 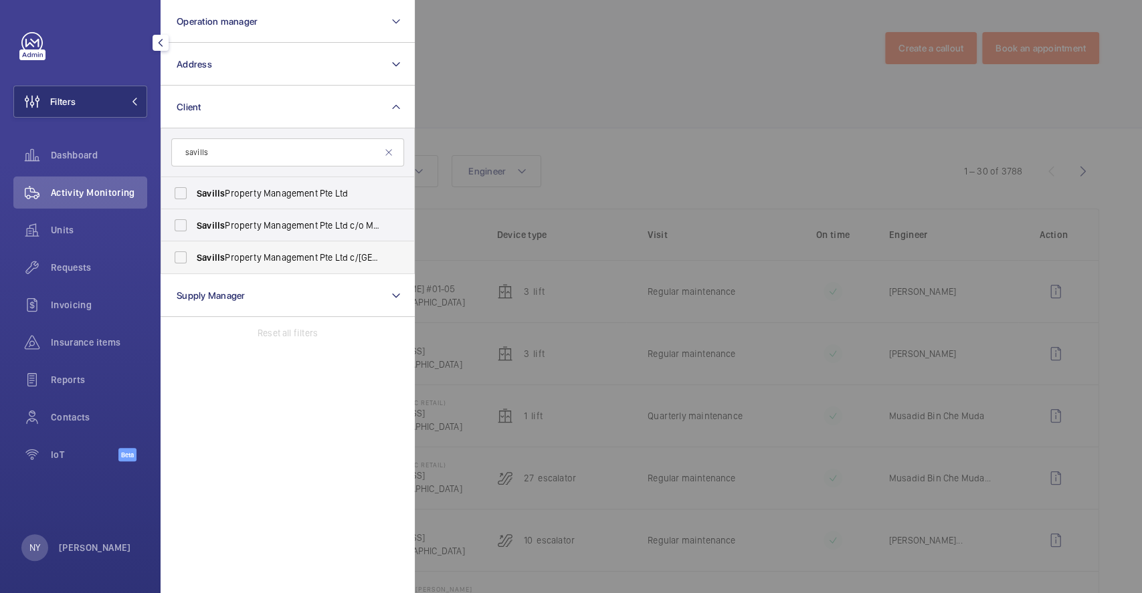 What do you see at coordinates (127, 455) in the screenshot?
I see `span: Beta` at bounding box center [127, 455].